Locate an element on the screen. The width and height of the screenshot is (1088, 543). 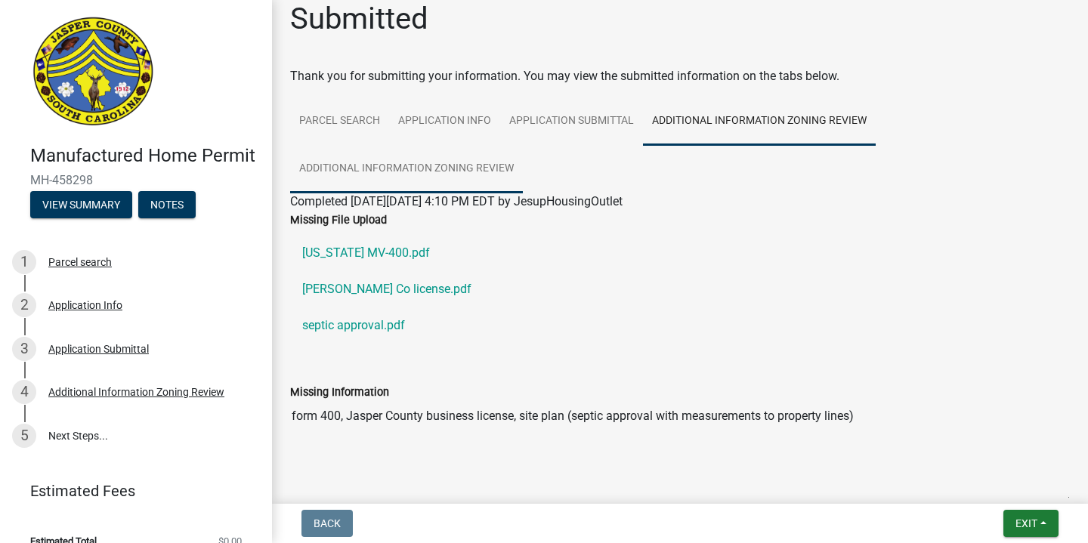
a: Estimated Fees is located at coordinates (130, 491).